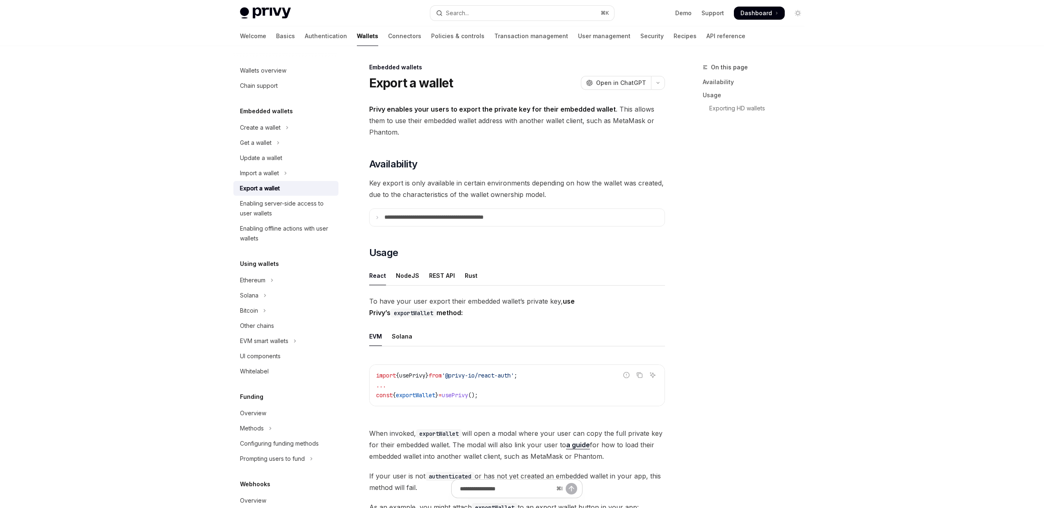 The height and width of the screenshot is (508, 1044). What do you see at coordinates (286, 459) in the screenshot?
I see `button: Toggle Prompting users to fund section` at bounding box center [286, 459].